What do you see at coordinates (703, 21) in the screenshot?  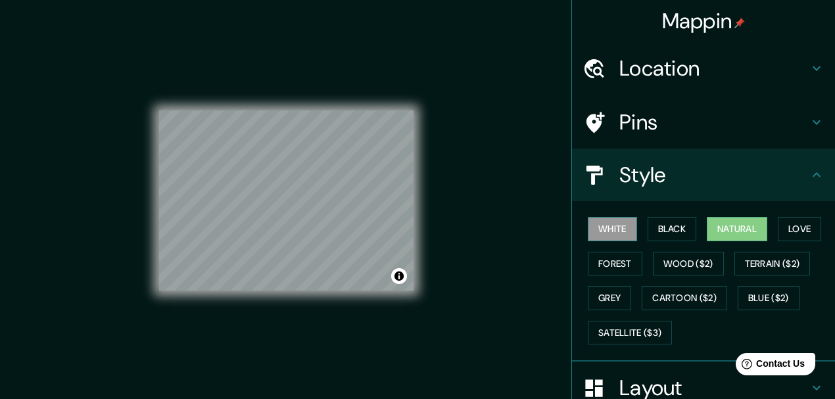 I see `h4: Mappin` at bounding box center [703, 21].